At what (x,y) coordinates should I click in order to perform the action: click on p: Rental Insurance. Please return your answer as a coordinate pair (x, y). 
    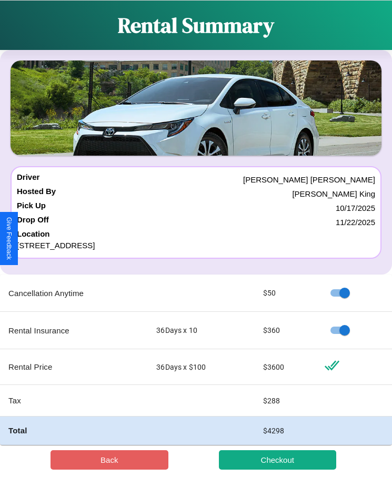
    Looking at the image, I should click on (74, 330).